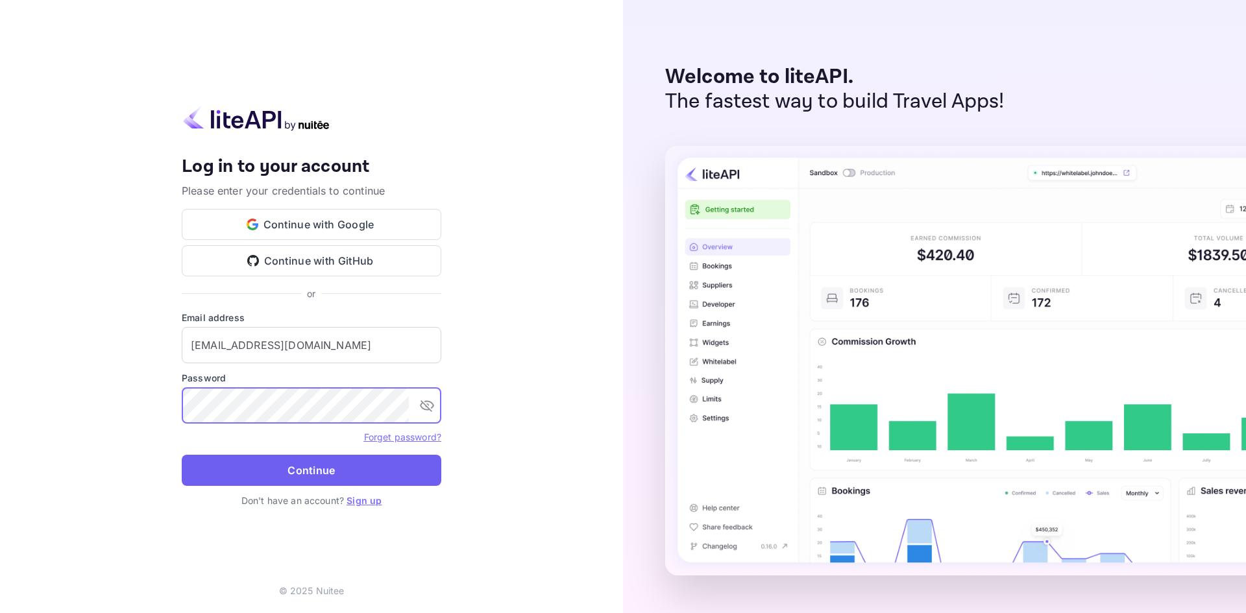  What do you see at coordinates (311, 167) in the screenshot?
I see `h4: Log in to your account` at bounding box center [311, 167].